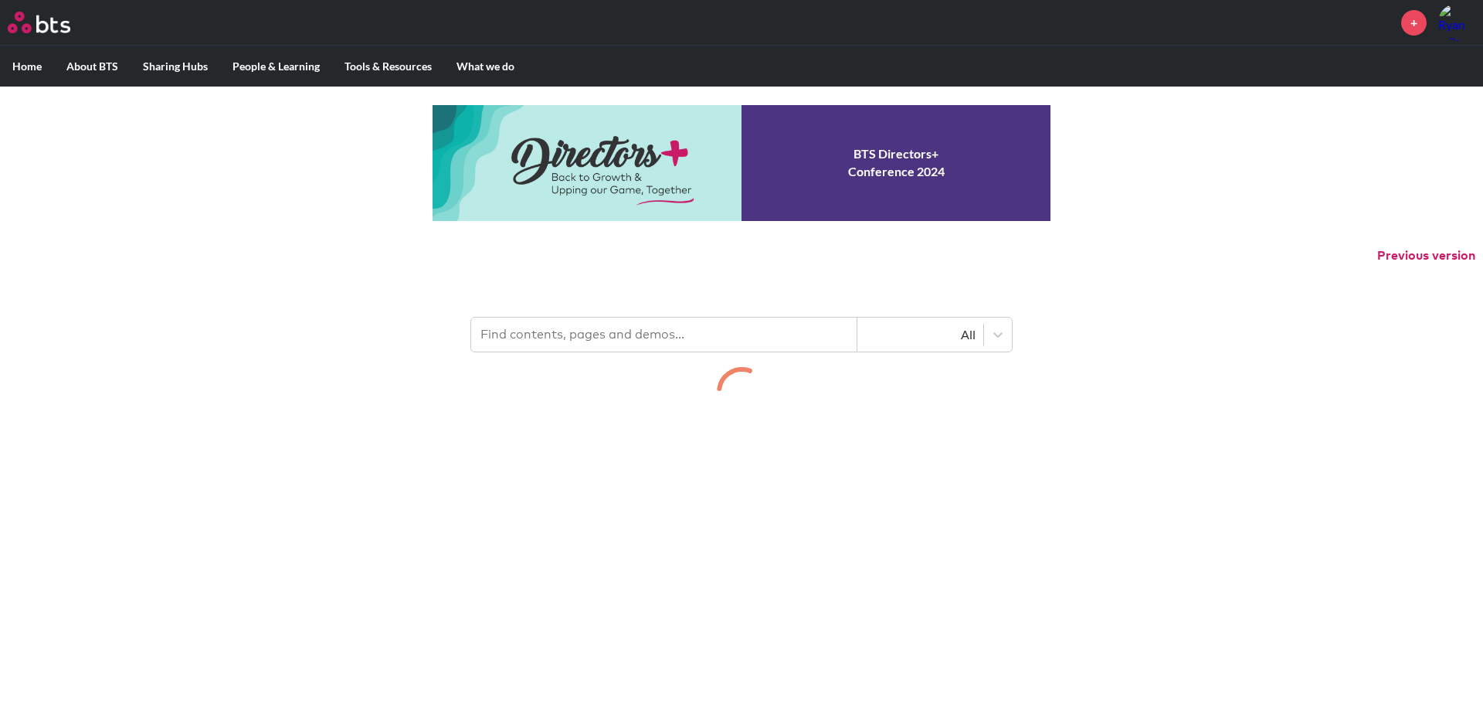 This screenshot has width=1483, height=704. What do you see at coordinates (1456, 22) in the screenshot?
I see `a: Profile` at bounding box center [1456, 22].